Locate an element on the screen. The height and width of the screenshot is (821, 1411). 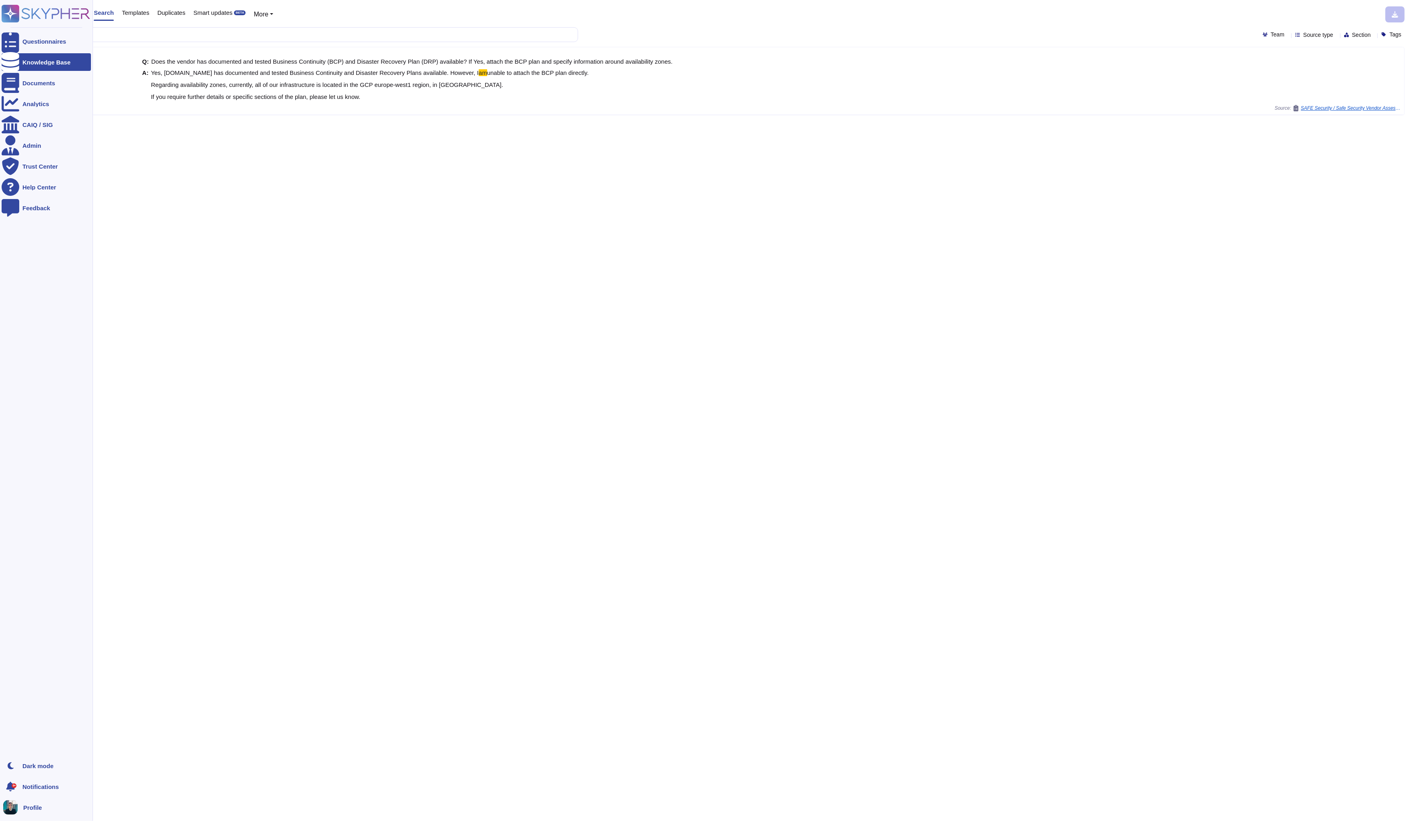
a: Help Center is located at coordinates (46, 187).